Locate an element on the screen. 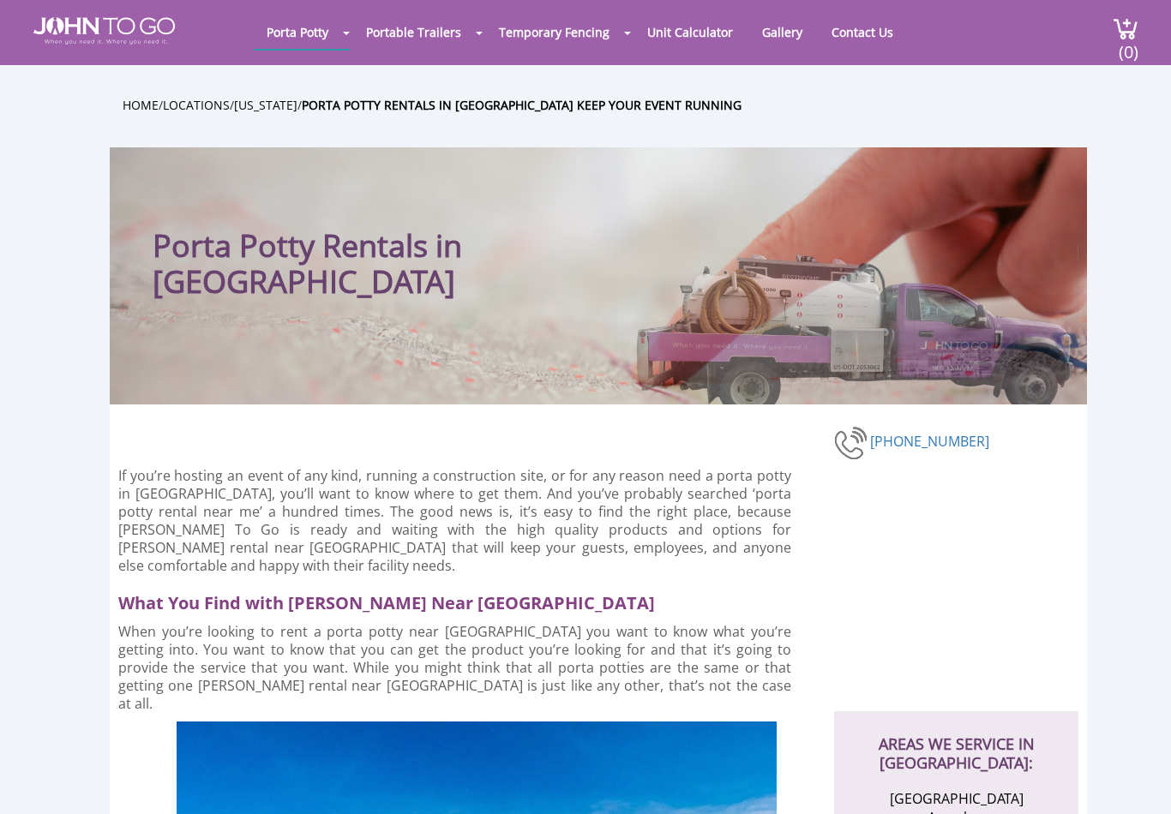 Image resolution: width=1171 pixels, height=814 pixels. p: If you’re hosting an event of any kind, running a construction site, or for any reason need a por... is located at coordinates (454, 521).